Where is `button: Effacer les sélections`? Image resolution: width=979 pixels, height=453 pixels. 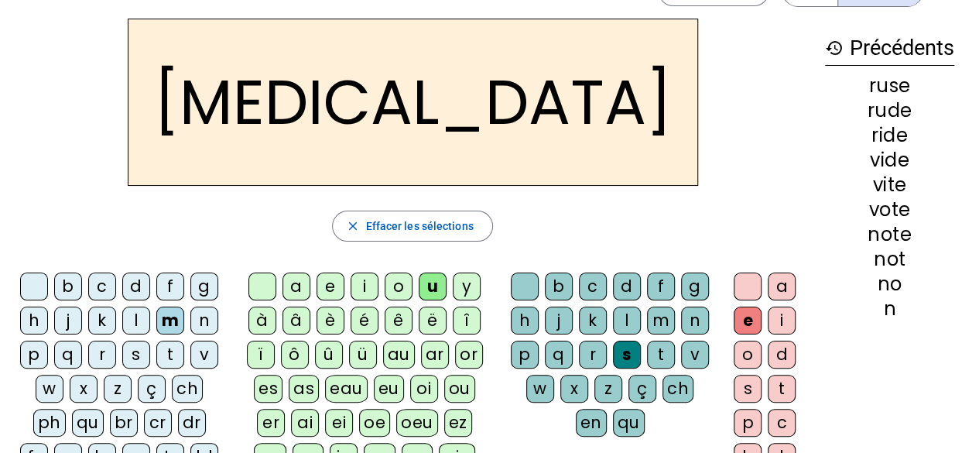 button: Effacer les sélections is located at coordinates (412, 226).